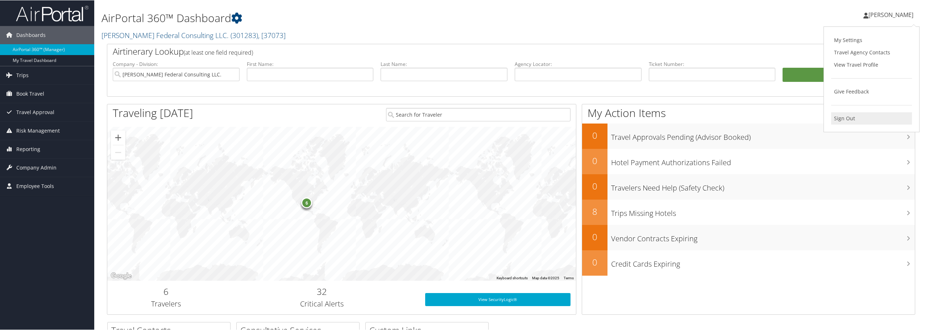 This screenshot has height=330, width=925. I want to click on button: Zoom in, so click(118, 137).